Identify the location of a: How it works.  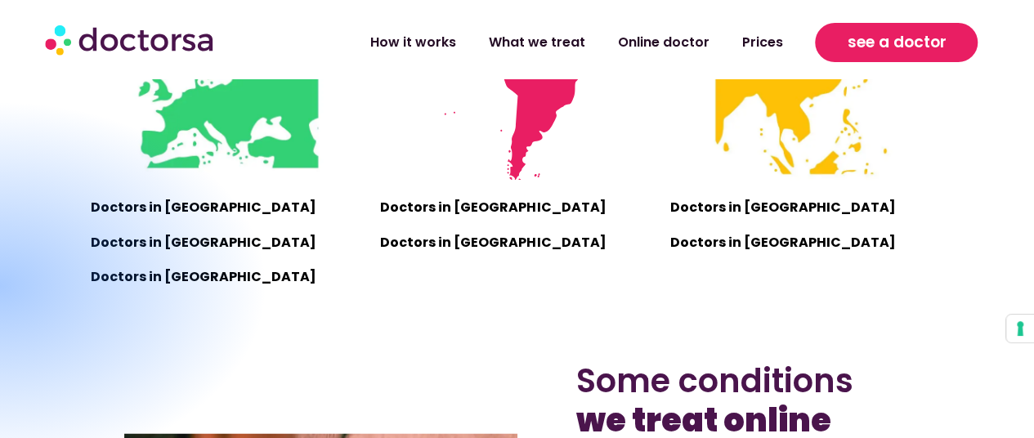
(412, 42).